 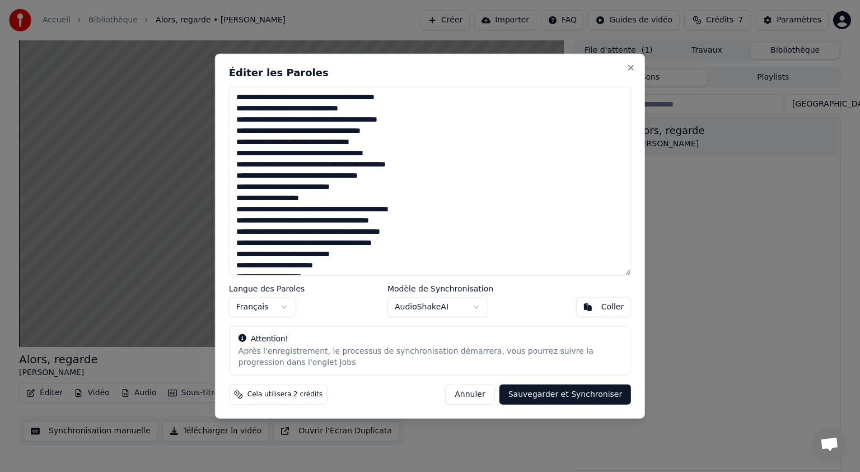 I want to click on div: Coller, so click(x=613, y=306).